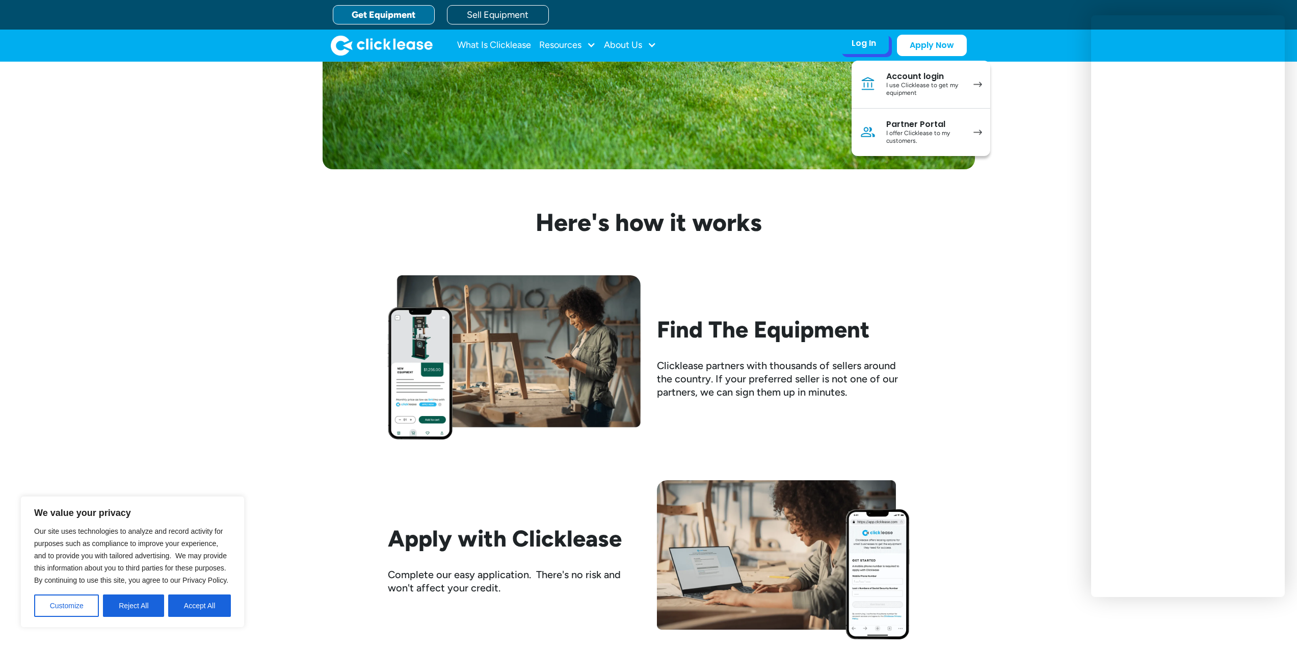  I want to click on div: Partner Portal, so click(924, 124).